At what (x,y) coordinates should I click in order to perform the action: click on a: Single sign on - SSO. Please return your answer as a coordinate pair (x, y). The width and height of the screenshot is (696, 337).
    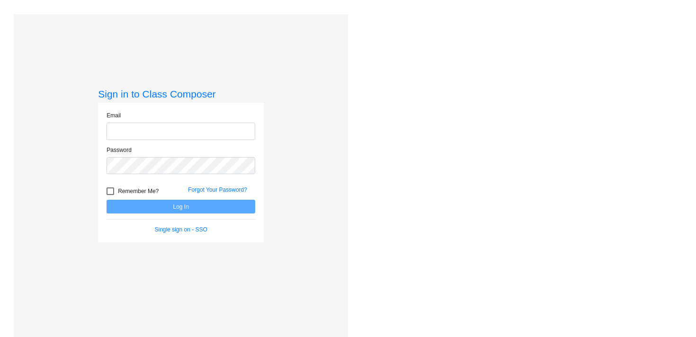
    Looking at the image, I should click on (181, 230).